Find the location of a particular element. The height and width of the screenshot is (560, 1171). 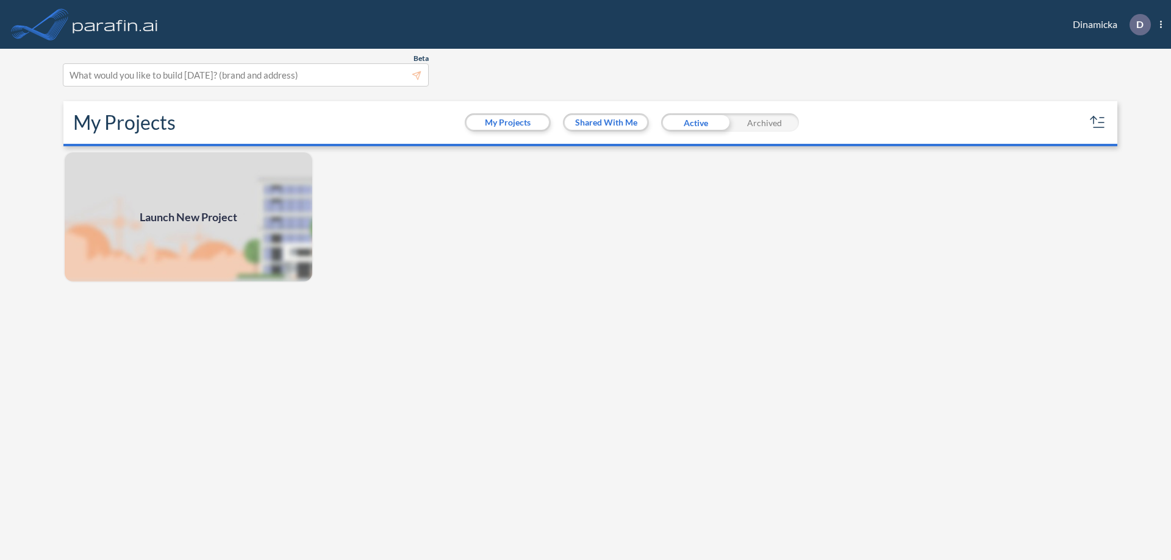

button: Shared With Me is located at coordinates (605, 123).